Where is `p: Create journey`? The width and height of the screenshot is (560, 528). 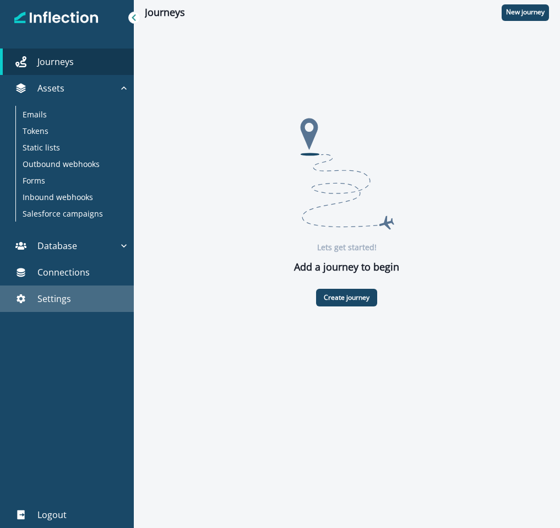 p: Create journey is located at coordinates (347, 298).